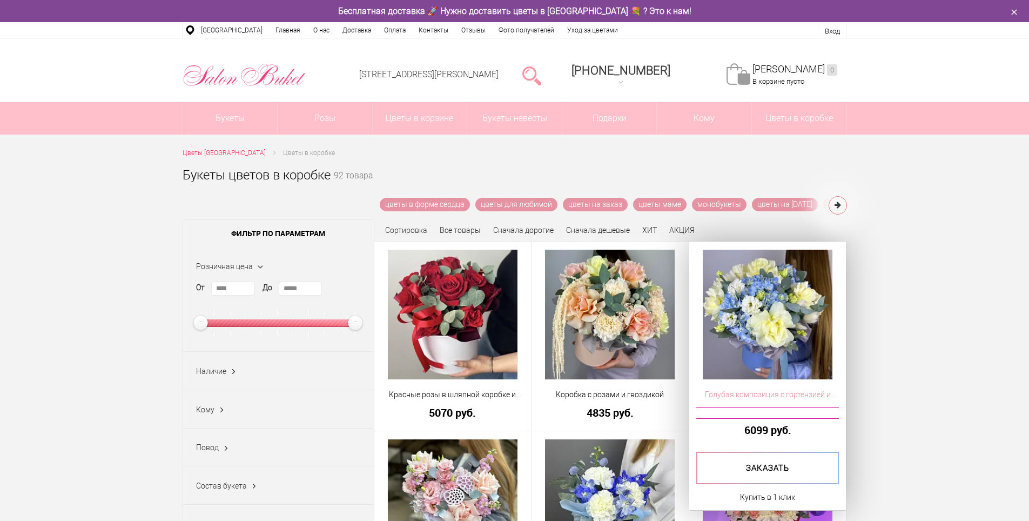 This screenshot has width=1029, height=521. Describe the element at coordinates (222, 486) in the screenshot. I see `span: Состав букета` at that location.